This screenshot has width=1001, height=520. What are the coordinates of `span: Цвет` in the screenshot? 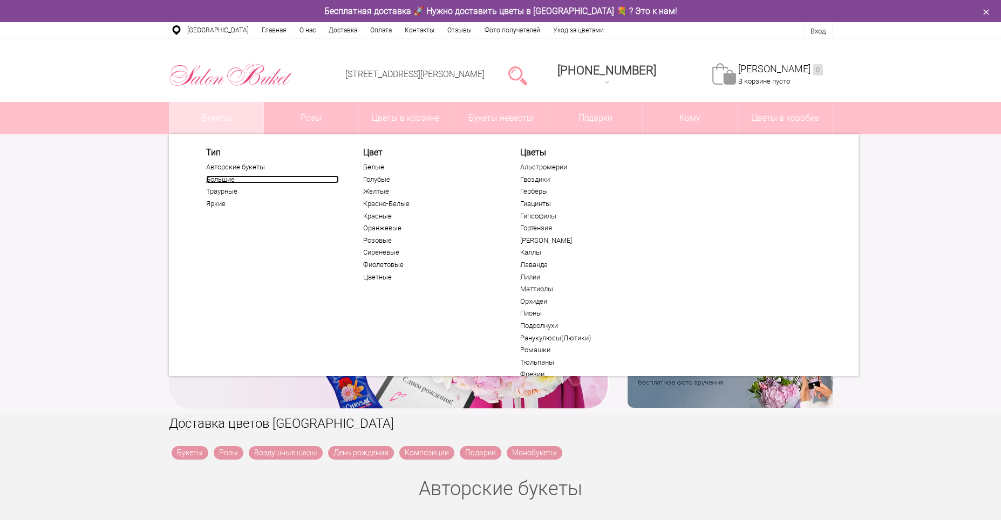 It's located at (429, 152).